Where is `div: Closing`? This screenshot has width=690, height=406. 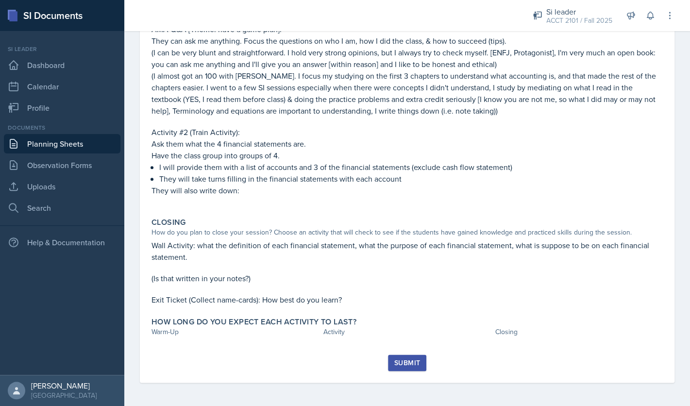 div: Closing is located at coordinates (579, 332).